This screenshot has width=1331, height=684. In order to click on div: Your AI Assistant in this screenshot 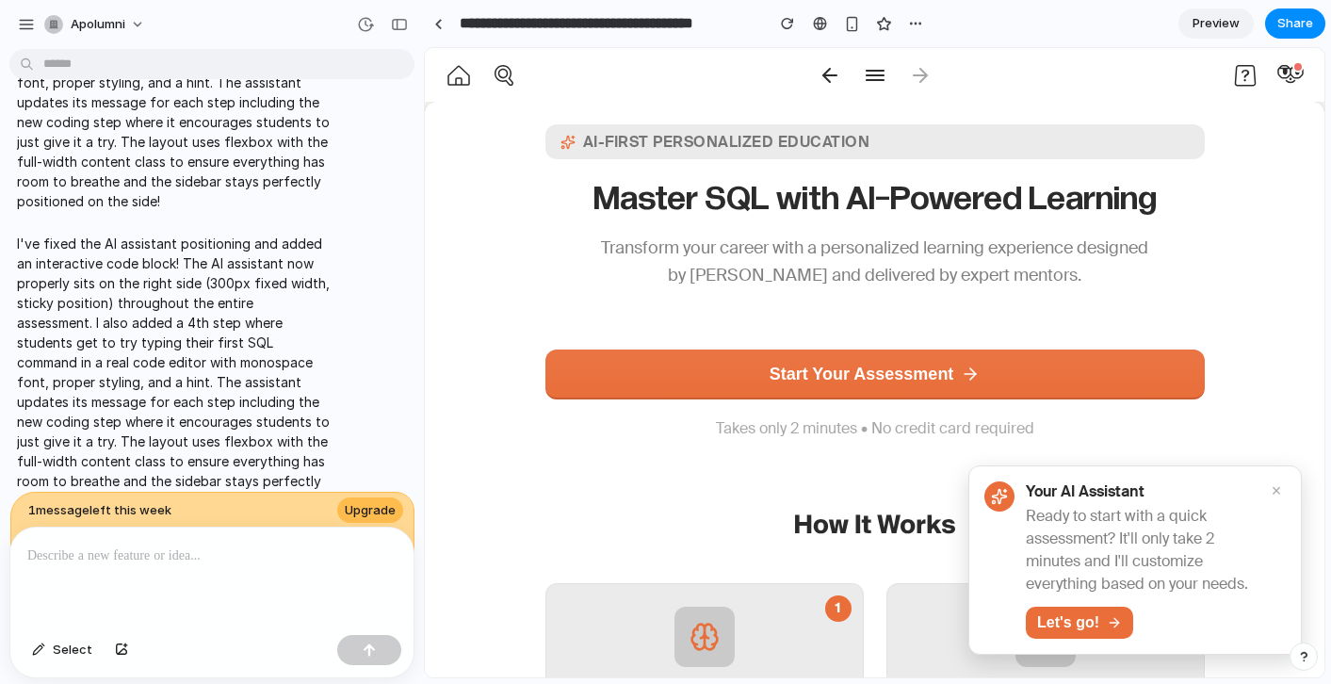, I will do `click(716, 443)`.